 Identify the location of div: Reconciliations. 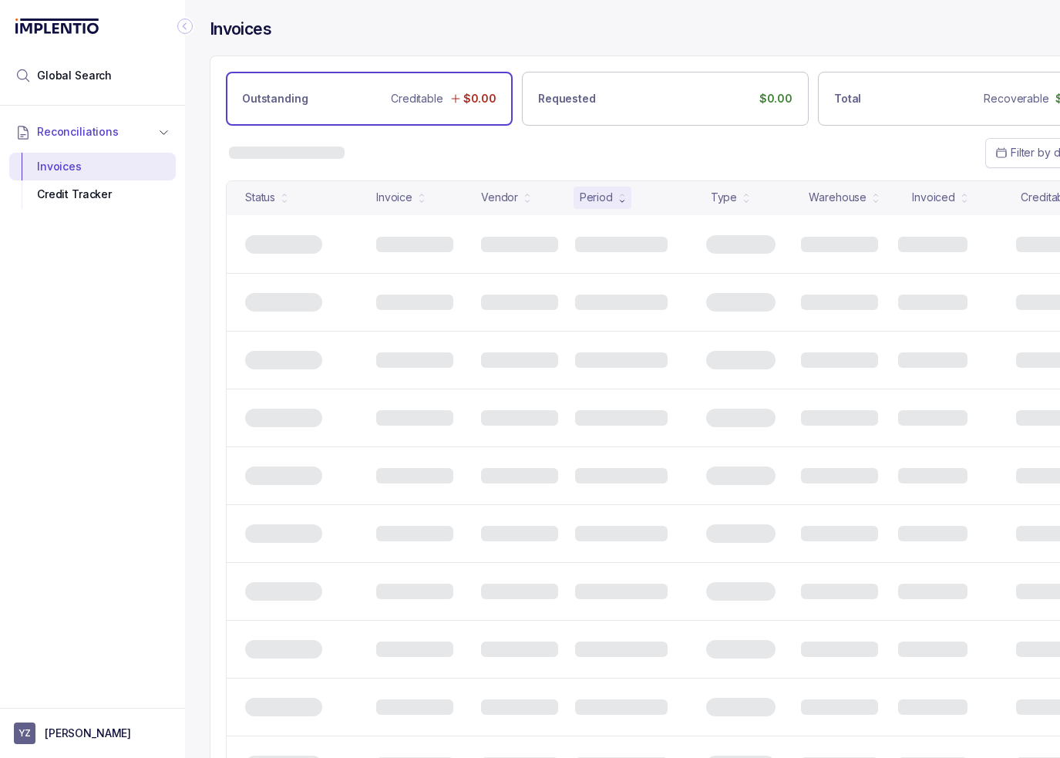
(93, 180).